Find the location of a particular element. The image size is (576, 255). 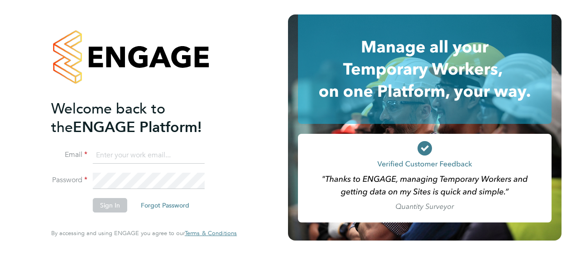

span: By accessing and using ENGAGE you agree to our is located at coordinates (144, 233).